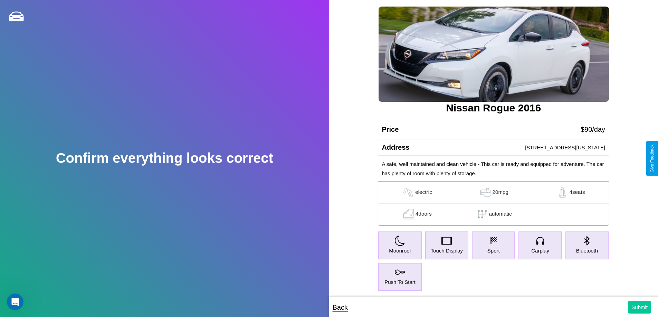 The width and height of the screenshot is (658, 317). I want to click on p: $ 90 /day, so click(593, 129).